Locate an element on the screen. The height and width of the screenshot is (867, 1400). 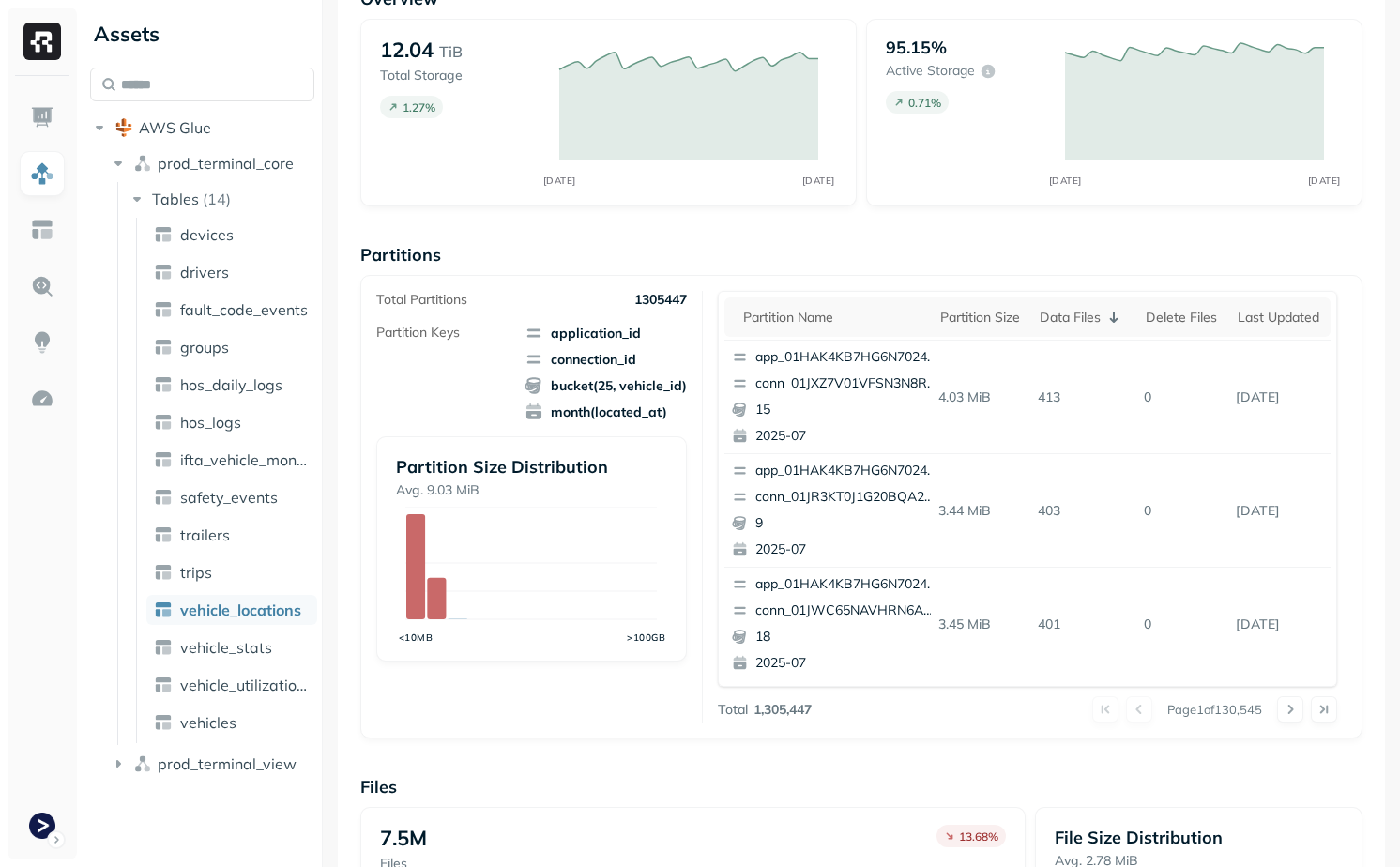
a: drivers is located at coordinates (232, 272).